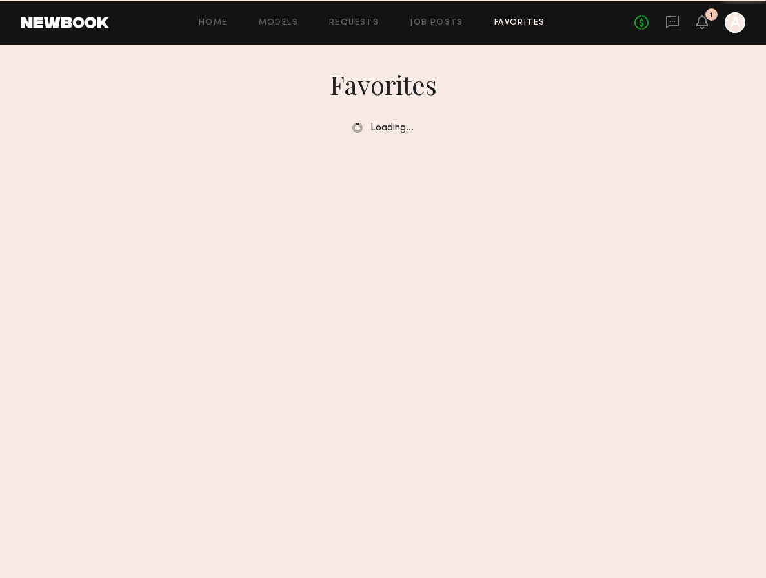 The height and width of the screenshot is (578, 766). I want to click on div: 1, so click(711, 15).